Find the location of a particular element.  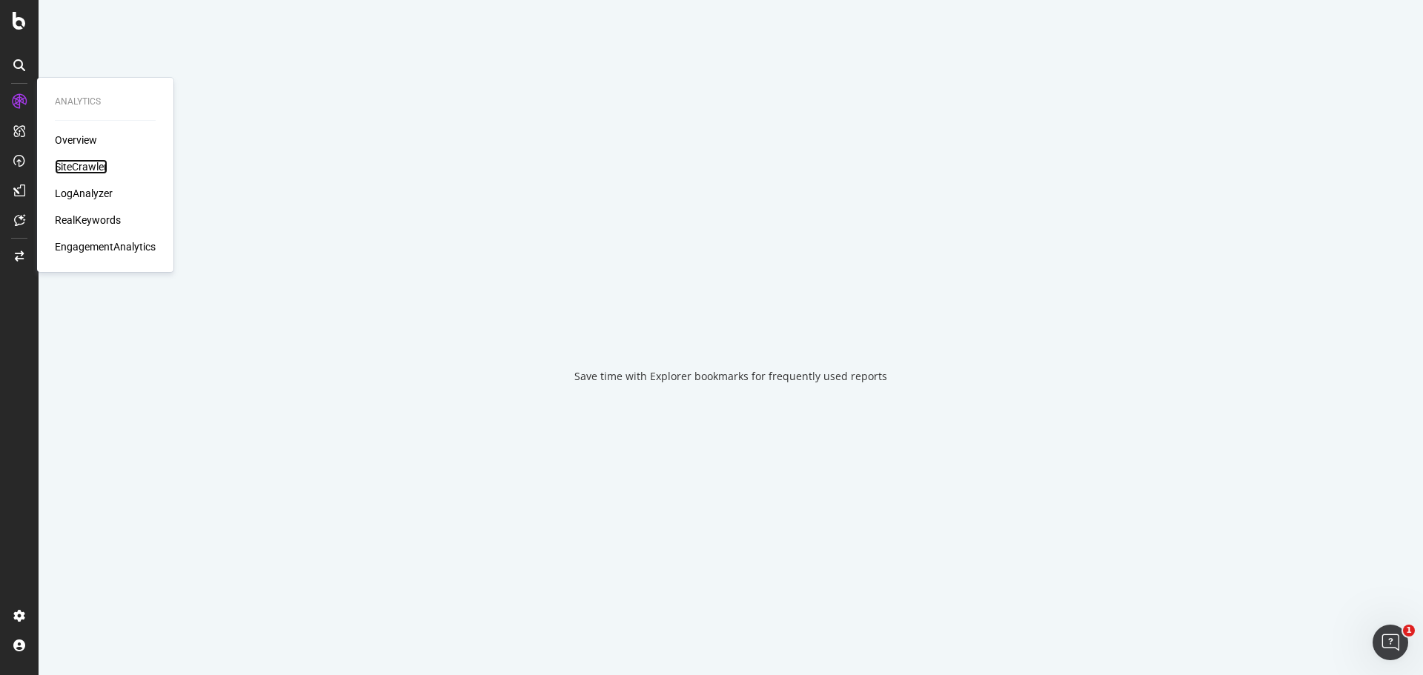

div: RealKeywords is located at coordinates (87, 220).